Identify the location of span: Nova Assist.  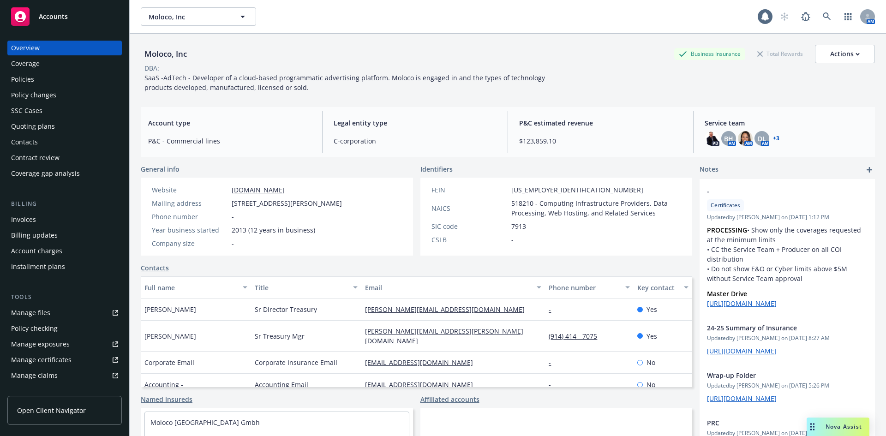
(844, 427).